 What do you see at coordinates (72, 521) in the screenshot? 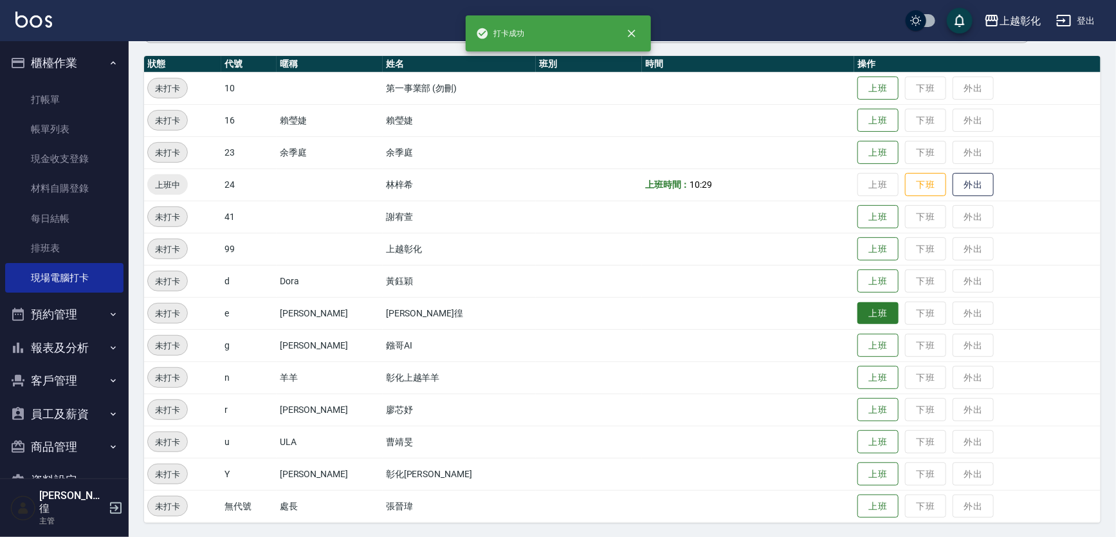
I see `p: 主管` at bounding box center [72, 521].